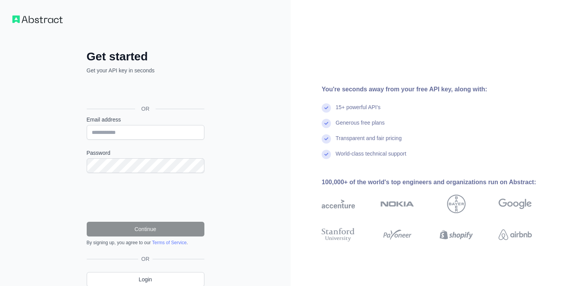  Describe the element at coordinates (146, 153) in the screenshot. I see `label: Password` at that location.